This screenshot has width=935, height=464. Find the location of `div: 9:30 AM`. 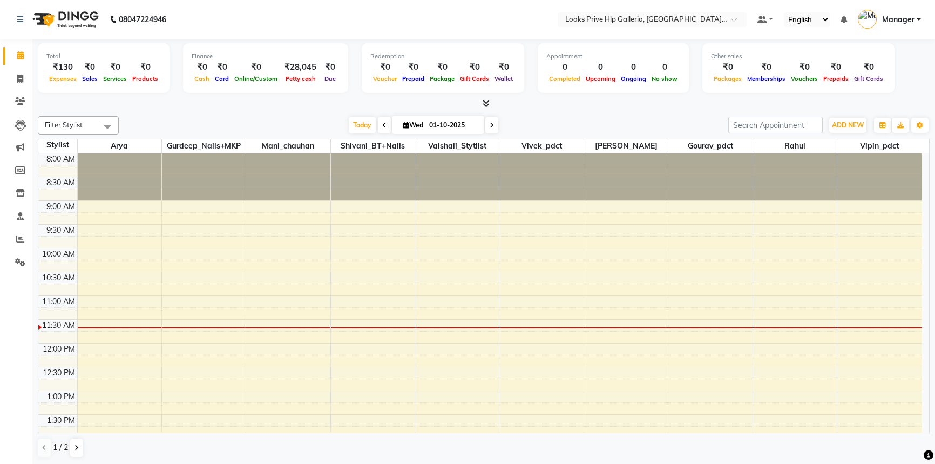

div: 9:30 AM is located at coordinates (60, 230).